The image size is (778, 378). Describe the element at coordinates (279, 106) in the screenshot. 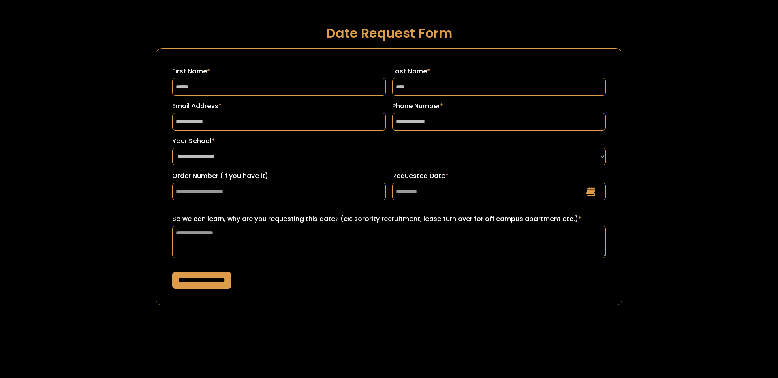

I see `label: Email Address` at that location.